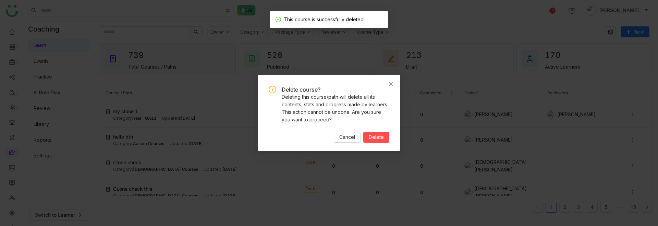  I want to click on span: Delete course?, so click(301, 89).